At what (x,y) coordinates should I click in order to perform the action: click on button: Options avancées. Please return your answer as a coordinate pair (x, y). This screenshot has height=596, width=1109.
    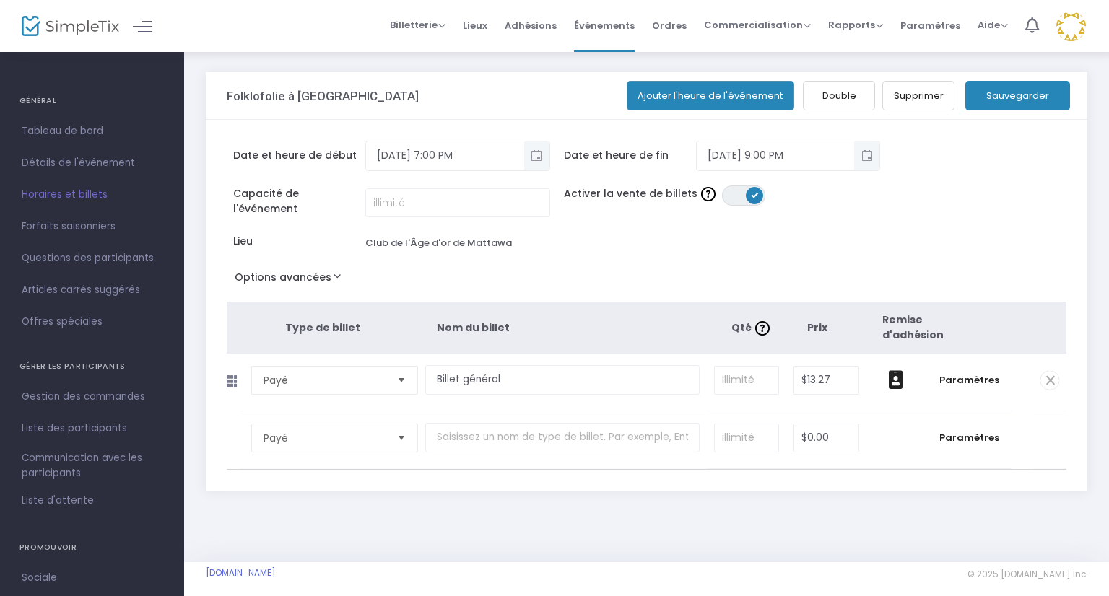
    Looking at the image, I should click on (291, 279).